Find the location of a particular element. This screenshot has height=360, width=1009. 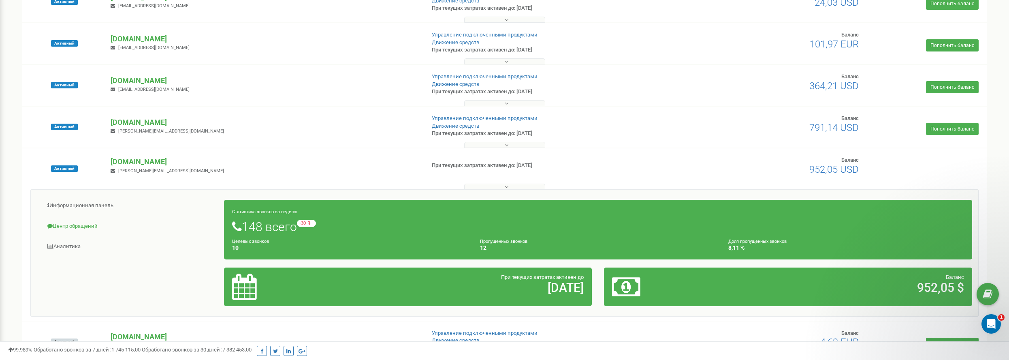

small: Статистика звонков за неделю is located at coordinates (265, 211).